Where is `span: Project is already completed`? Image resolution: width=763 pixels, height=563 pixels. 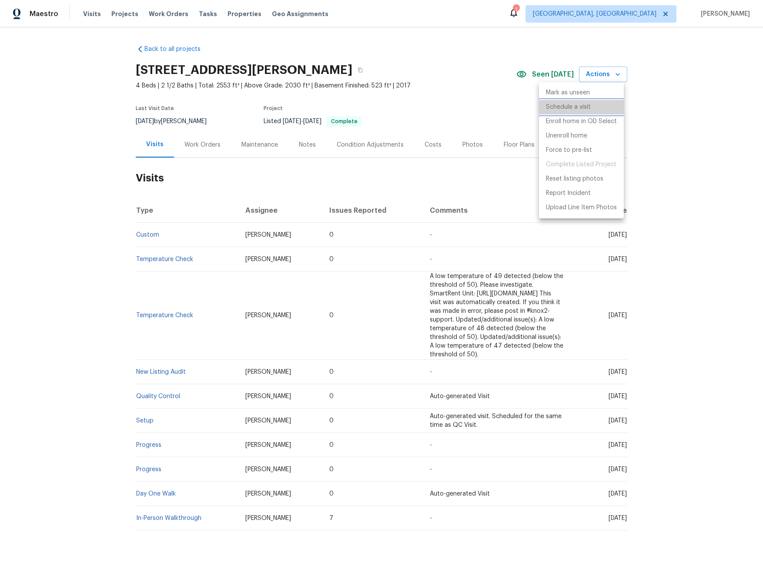
span: Project is already completed is located at coordinates (581, 164).